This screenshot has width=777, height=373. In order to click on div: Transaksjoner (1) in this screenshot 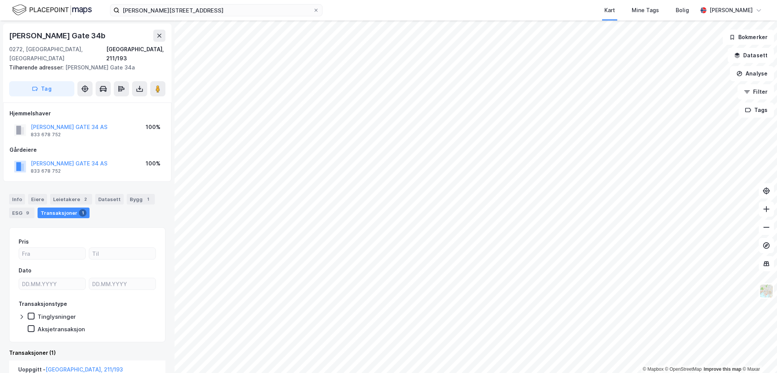, I will do `click(87, 353)`.